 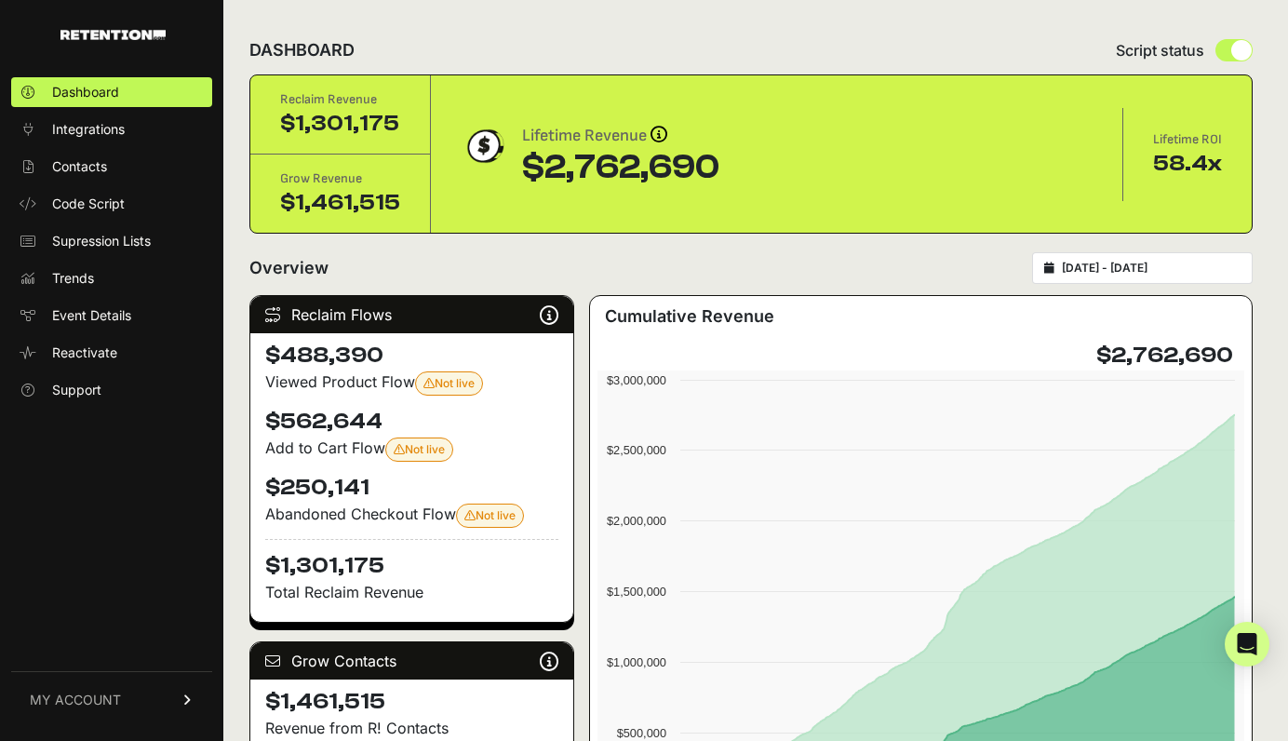 What do you see at coordinates (113, 34) in the screenshot?
I see `img: Retention.com` at bounding box center [113, 34].